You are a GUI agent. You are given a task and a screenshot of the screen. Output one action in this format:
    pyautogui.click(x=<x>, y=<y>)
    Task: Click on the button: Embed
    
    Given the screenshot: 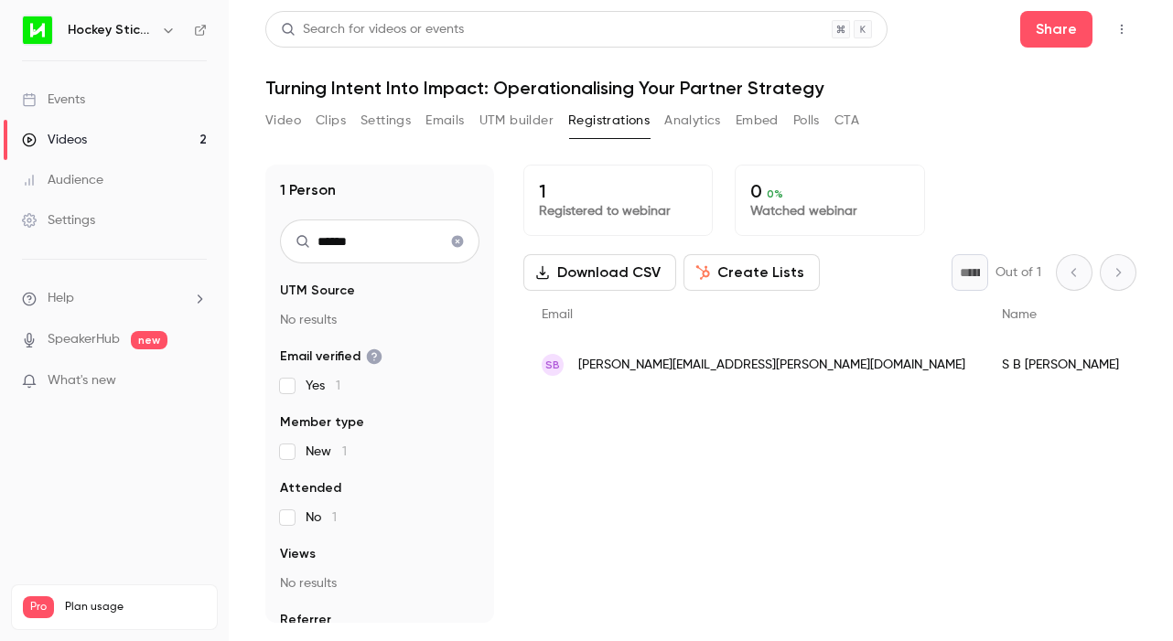 What is the action you would take?
    pyautogui.click(x=757, y=121)
    